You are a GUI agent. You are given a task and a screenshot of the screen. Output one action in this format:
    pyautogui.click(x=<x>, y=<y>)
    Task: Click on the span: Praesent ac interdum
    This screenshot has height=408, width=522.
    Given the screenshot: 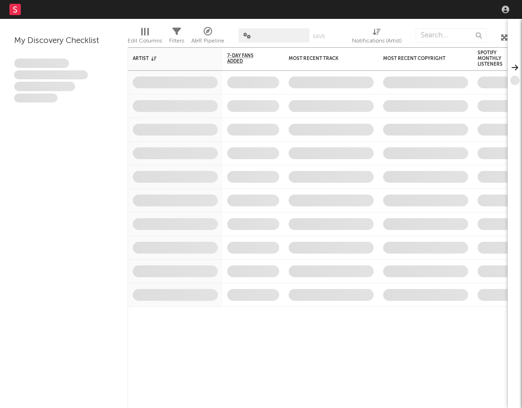 What is the action you would take?
    pyautogui.click(x=44, y=87)
    